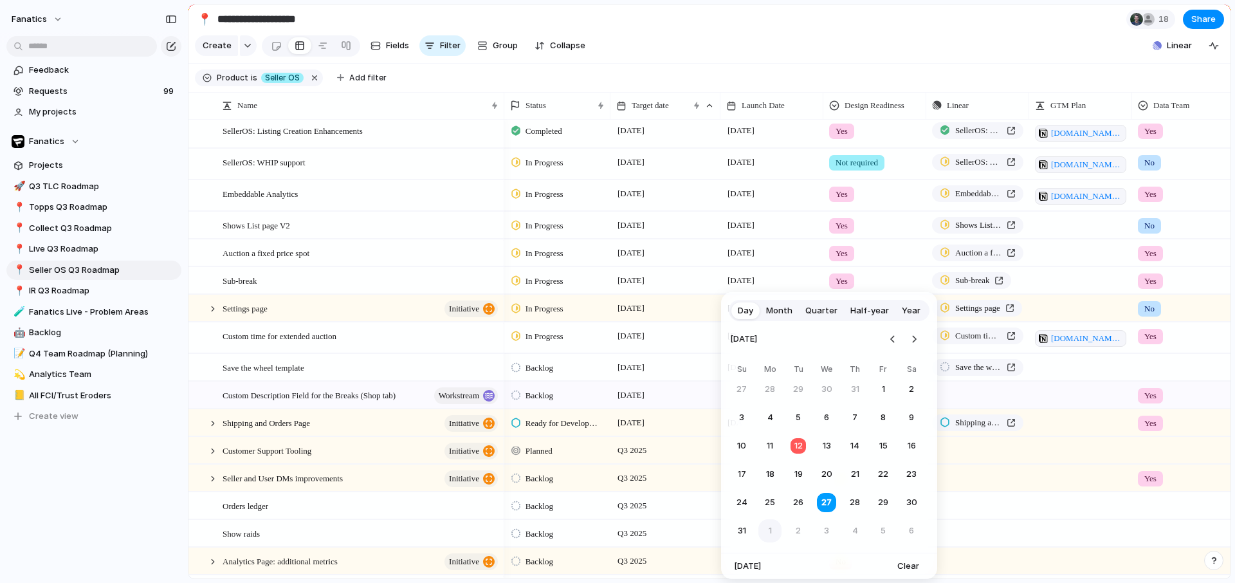 Image resolution: width=1235 pixels, height=583 pixels. Describe the element at coordinates (883, 446) in the screenshot. I see `button: Friday, August 15th, 2025` at that location.